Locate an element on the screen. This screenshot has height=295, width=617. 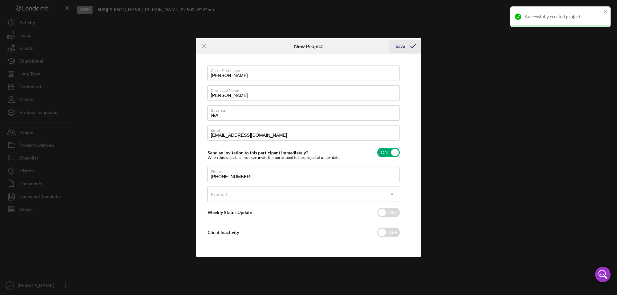
label: Client Inactivity is located at coordinates (223, 232).